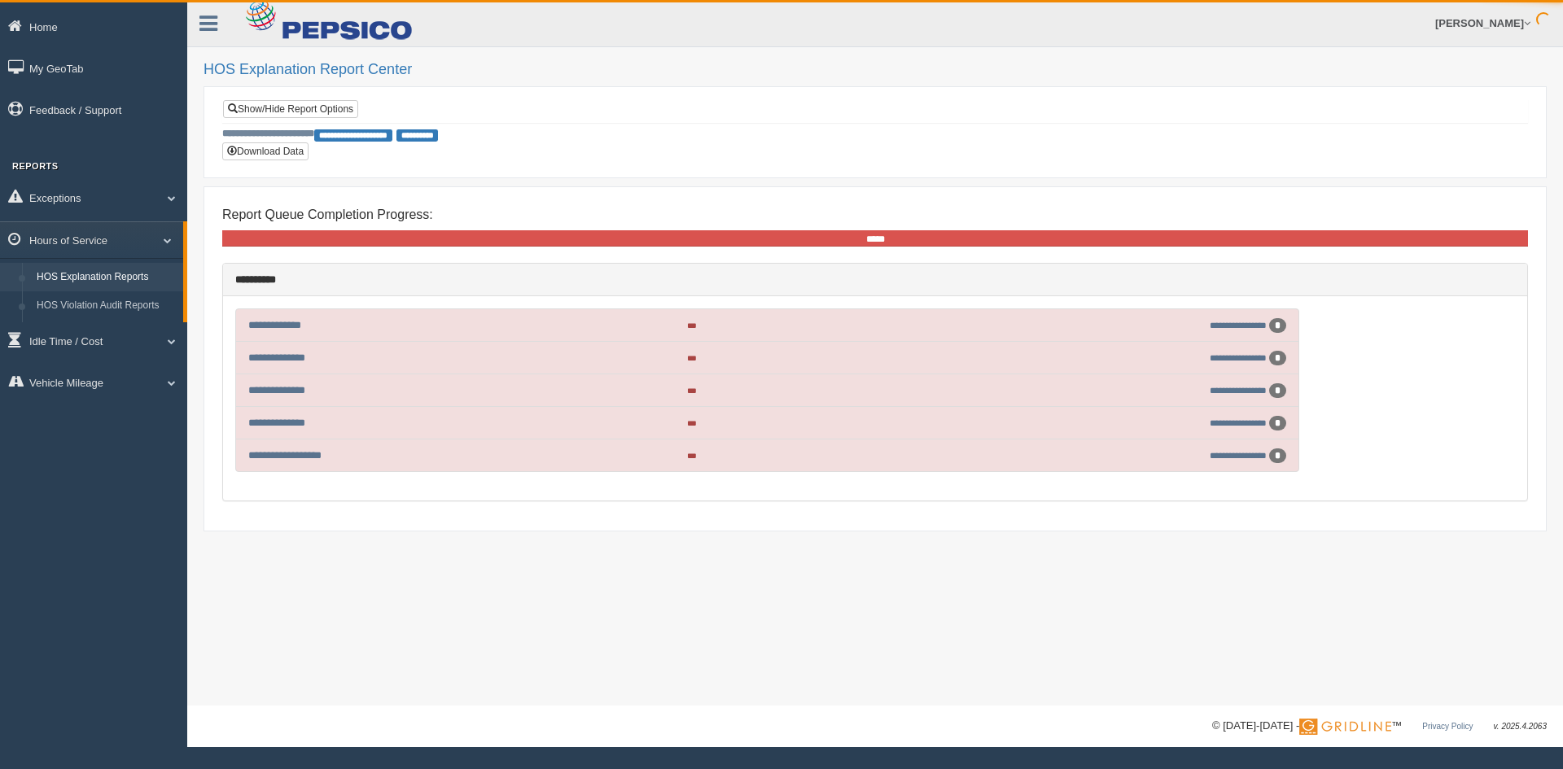  Describe the element at coordinates (875, 70) in the screenshot. I see `h2: HOS Explanation Report Center` at that location.